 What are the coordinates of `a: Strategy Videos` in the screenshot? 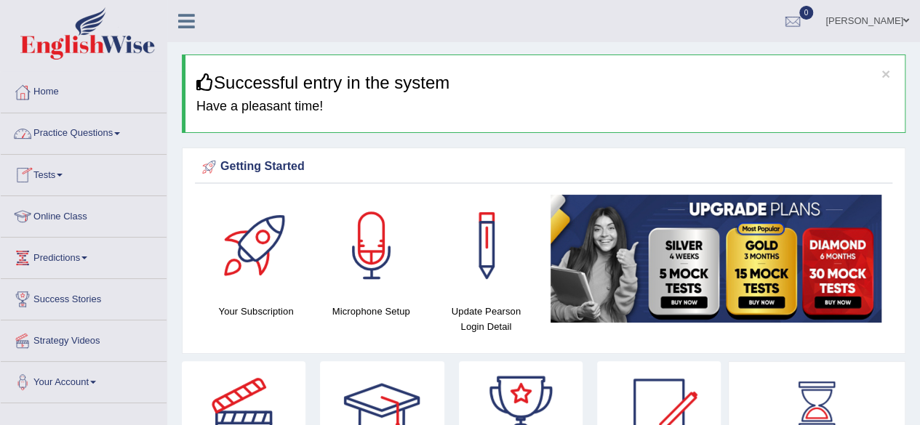 It's located at (84, 339).